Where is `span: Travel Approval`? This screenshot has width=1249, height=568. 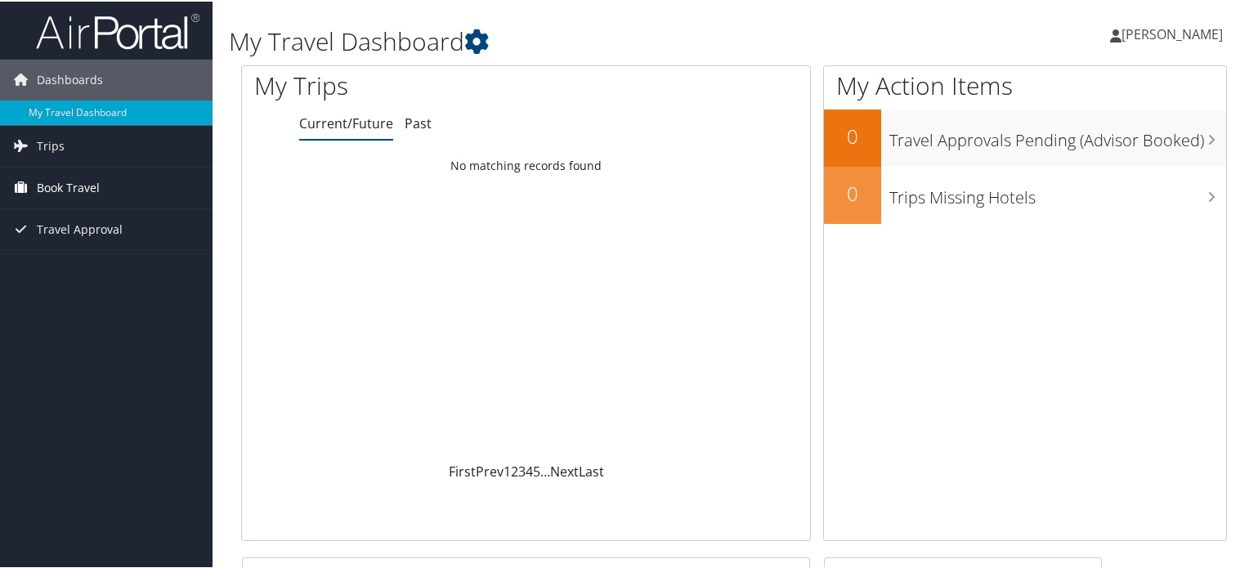 span: Travel Approval is located at coordinates (79, 228).